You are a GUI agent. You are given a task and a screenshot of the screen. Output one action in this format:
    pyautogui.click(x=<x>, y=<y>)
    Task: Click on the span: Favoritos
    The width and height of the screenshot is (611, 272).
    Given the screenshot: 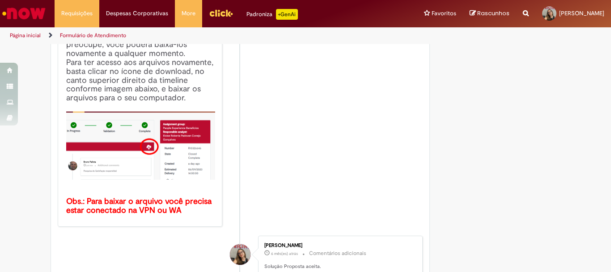 What is the action you would take?
    pyautogui.click(x=444, y=13)
    